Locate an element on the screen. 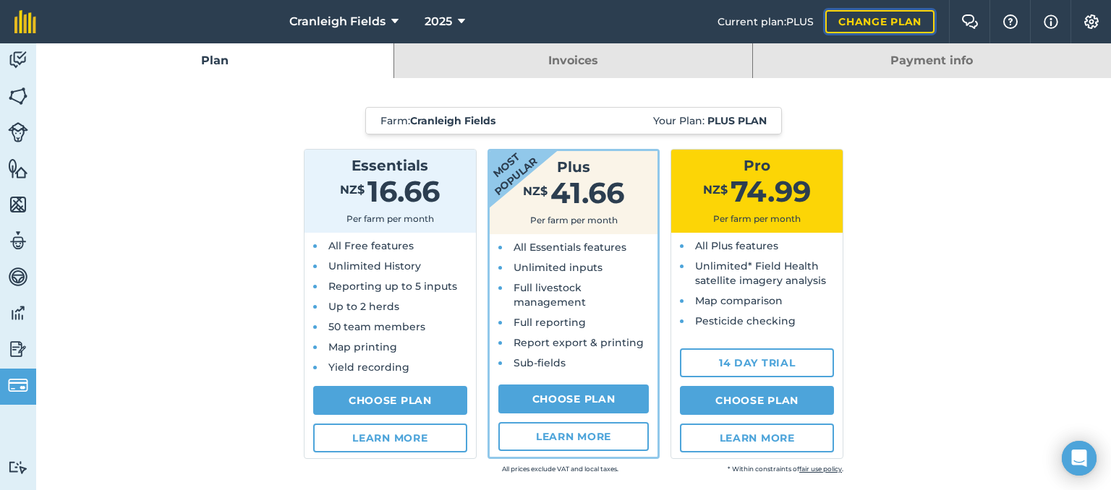 The width and height of the screenshot is (1111, 490). span: 50 team members is located at coordinates (377, 327).